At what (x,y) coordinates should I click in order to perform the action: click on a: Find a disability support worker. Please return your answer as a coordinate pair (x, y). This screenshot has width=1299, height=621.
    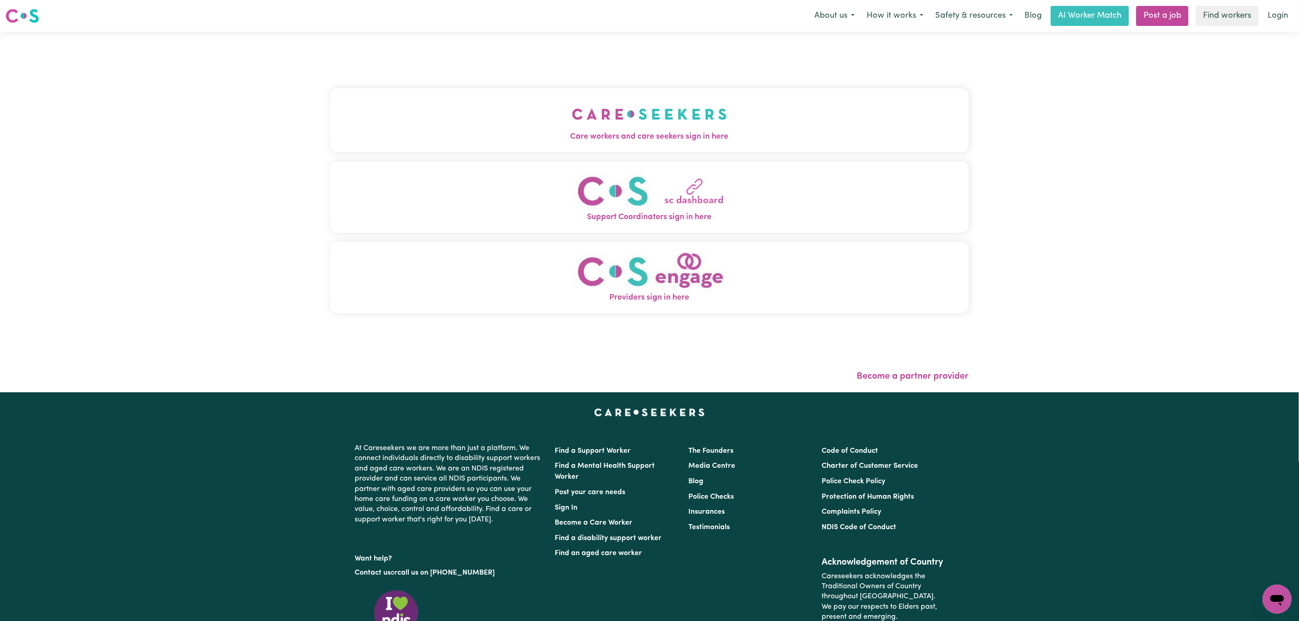
    Looking at the image, I should click on (609, 538).